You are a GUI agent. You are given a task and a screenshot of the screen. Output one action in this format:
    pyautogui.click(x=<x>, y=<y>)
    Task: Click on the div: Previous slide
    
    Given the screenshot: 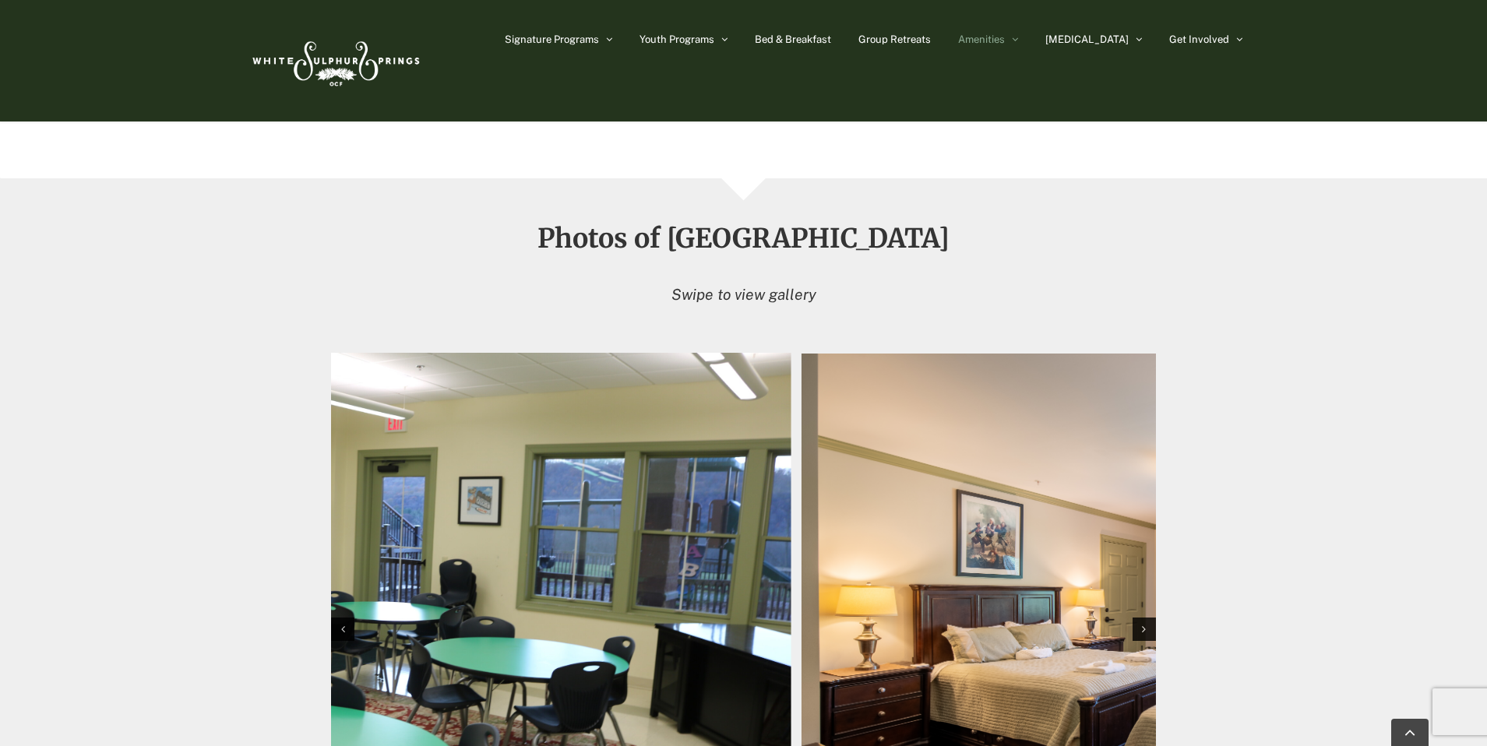 What is the action you would take?
    pyautogui.click(x=343, y=630)
    